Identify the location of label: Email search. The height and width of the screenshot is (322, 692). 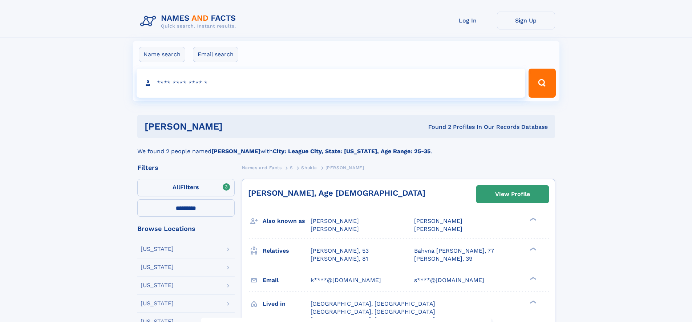
(216, 55).